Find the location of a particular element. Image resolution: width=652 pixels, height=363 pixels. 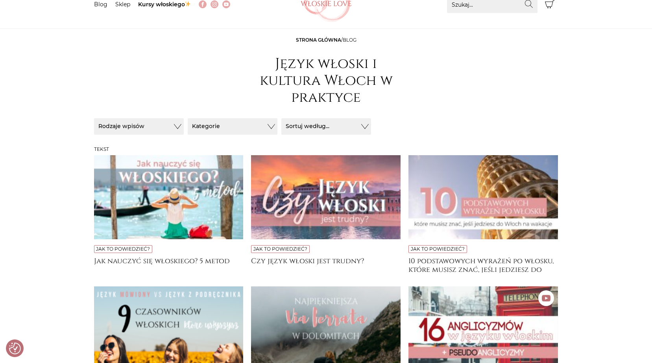

a: Strona główna is located at coordinates (318, 40).